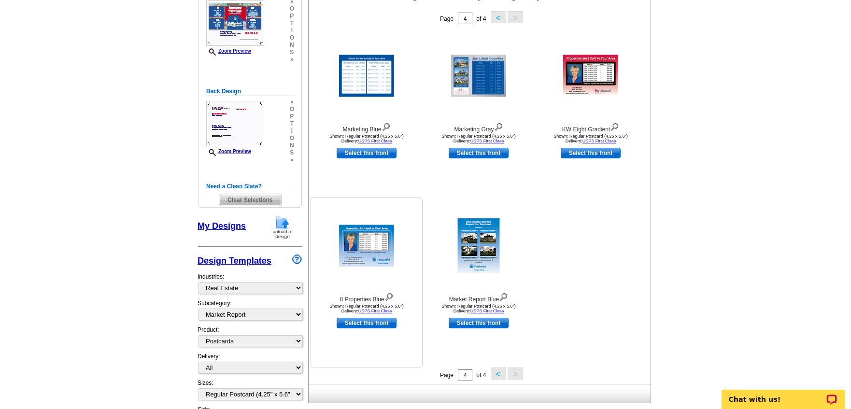 The width and height of the screenshot is (851, 409). I want to click on img: backsmallthumbnail.jpg, so click(235, 124).